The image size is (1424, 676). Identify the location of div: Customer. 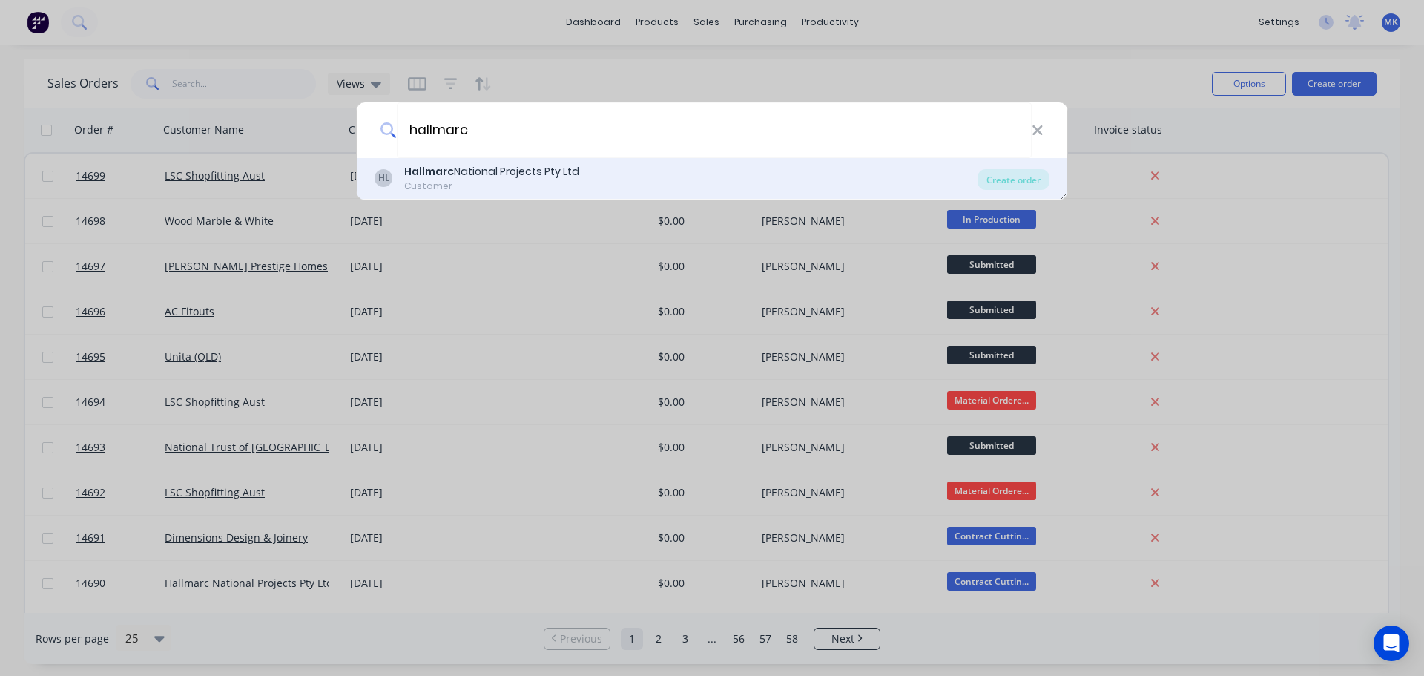
(492, 186).